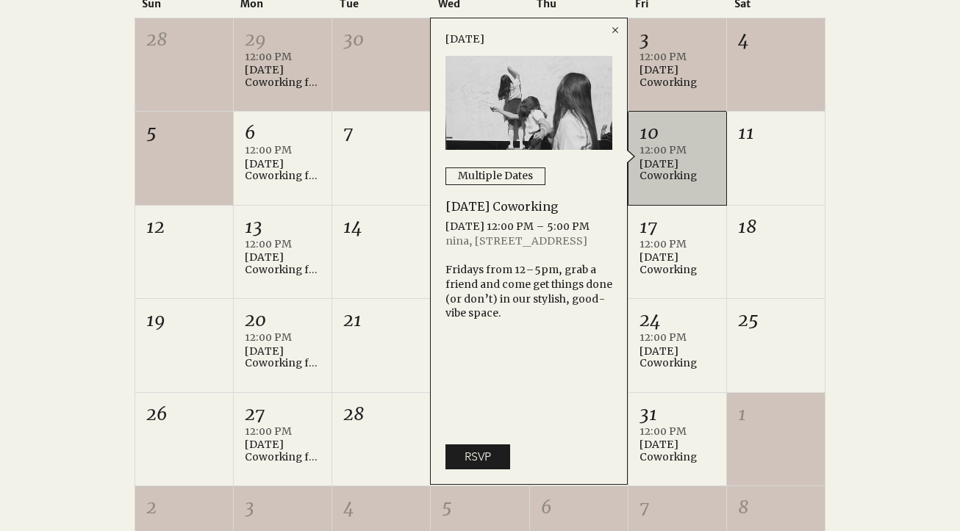 The height and width of the screenshot is (531, 960). Describe the element at coordinates (381, 227) in the screenshot. I see `div: 14` at that location.